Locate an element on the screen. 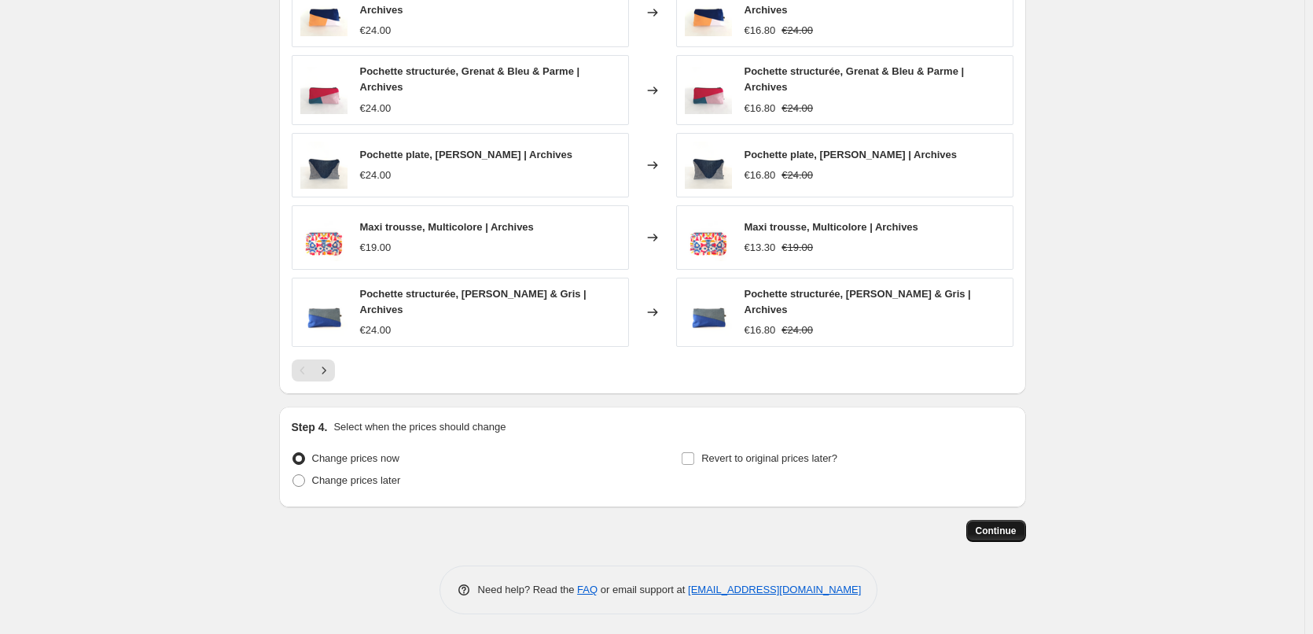 The width and height of the screenshot is (1313, 634). div: €13.30 is located at coordinates (761, 248).